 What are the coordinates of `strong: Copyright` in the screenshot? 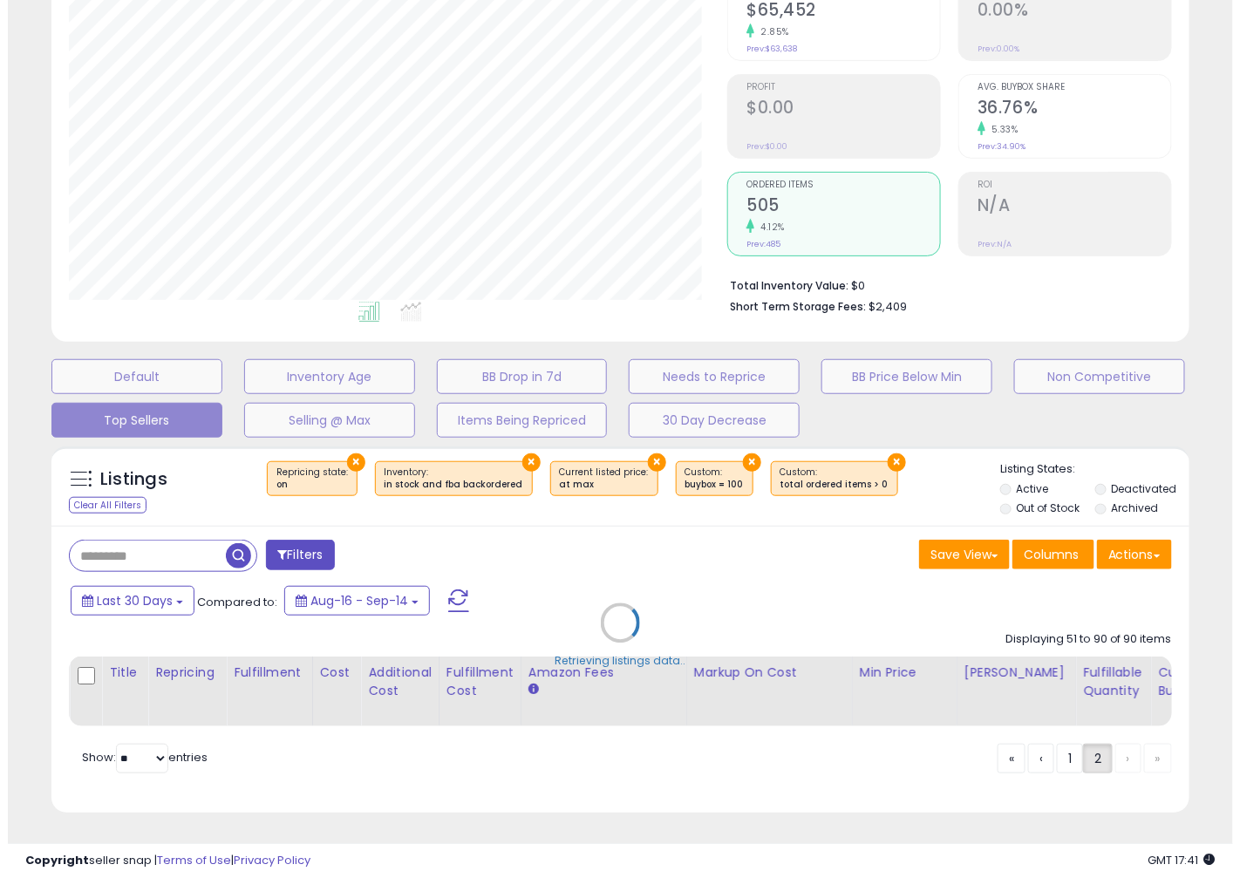 It's located at (49, 860).